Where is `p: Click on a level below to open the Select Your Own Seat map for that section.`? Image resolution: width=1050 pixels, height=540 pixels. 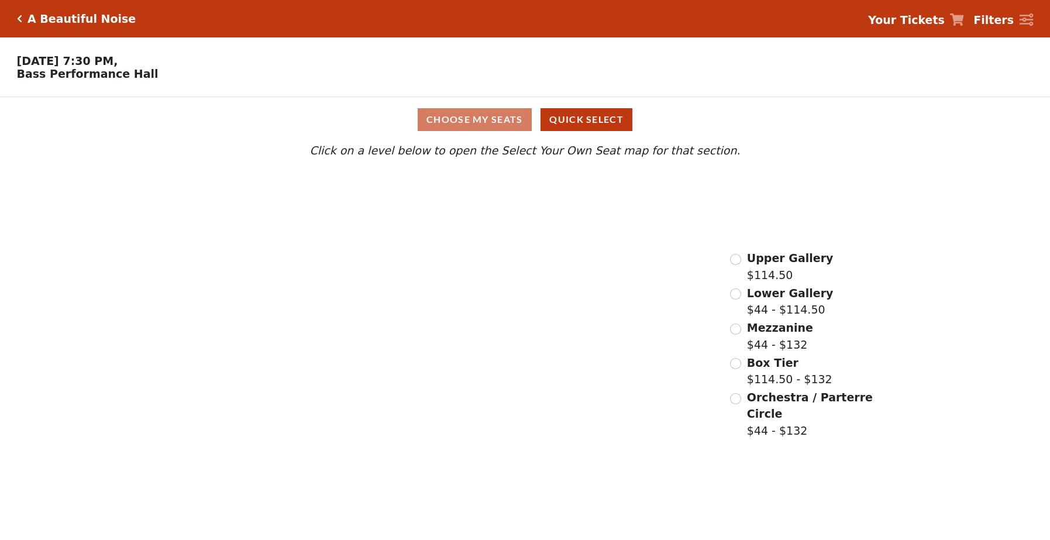
p: Click on a level below to open the Select Your Own Seat map for that section. is located at coordinates (525, 150).